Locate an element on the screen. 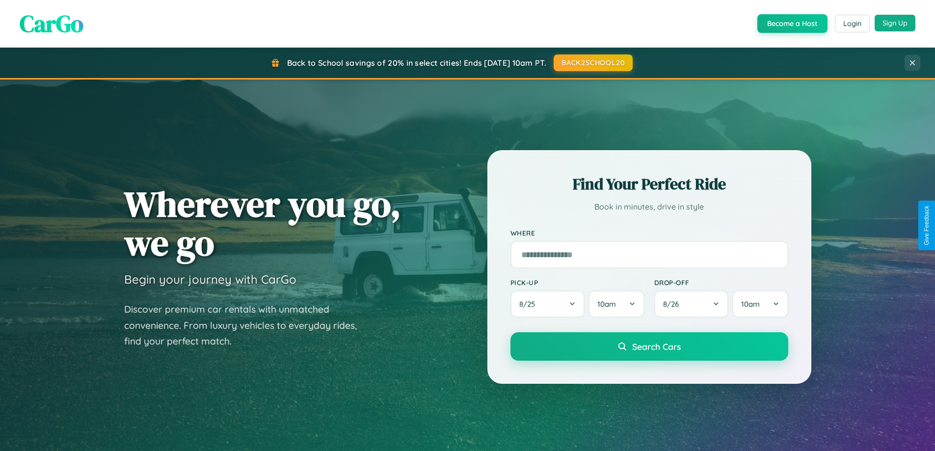 This screenshot has width=935, height=451. button: Sign Up is located at coordinates (894, 23).